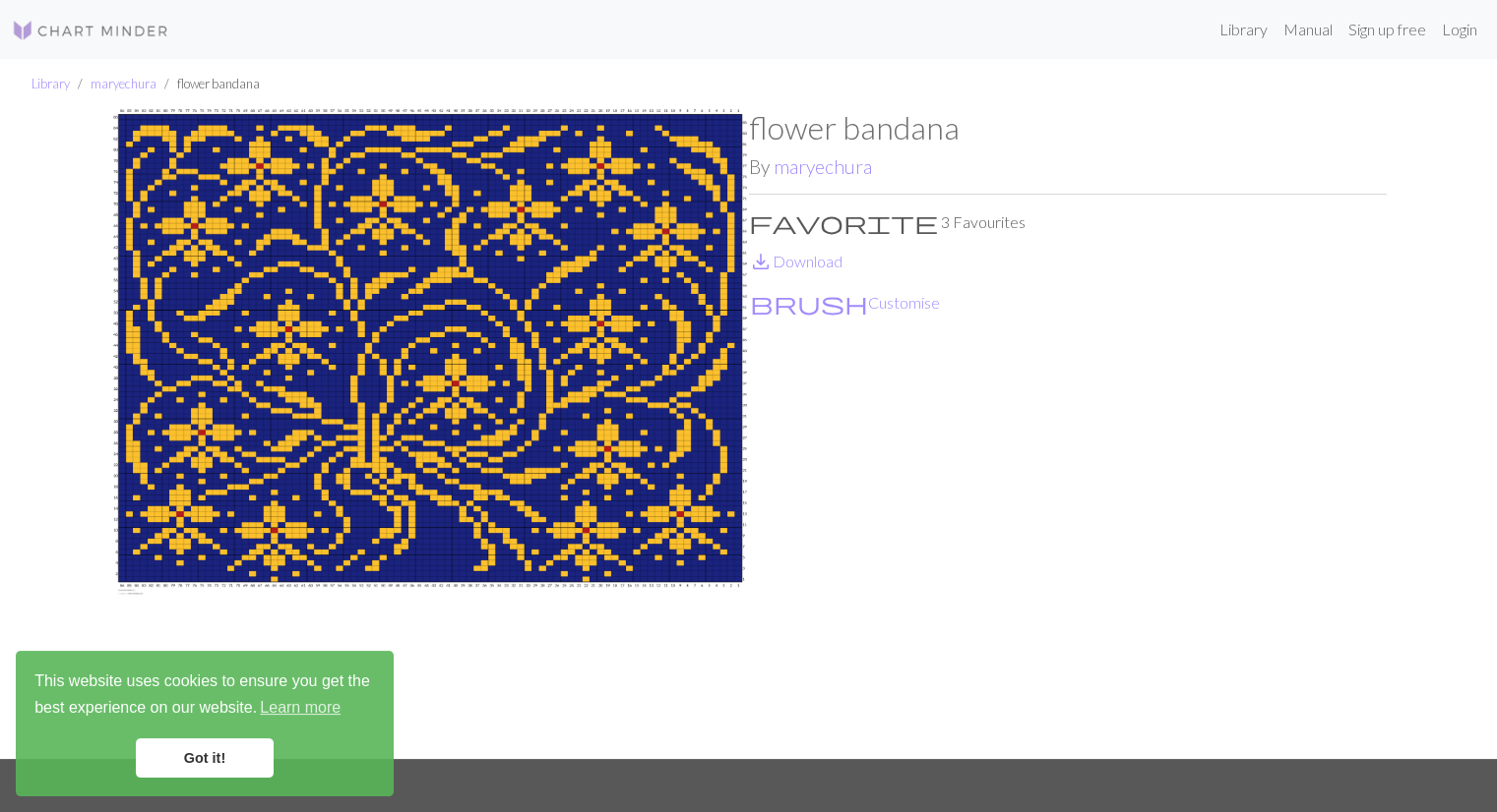 Image resolution: width=1497 pixels, height=812 pixels. Describe the element at coordinates (300, 708) in the screenshot. I see `a: learn more about cookies` at that location.